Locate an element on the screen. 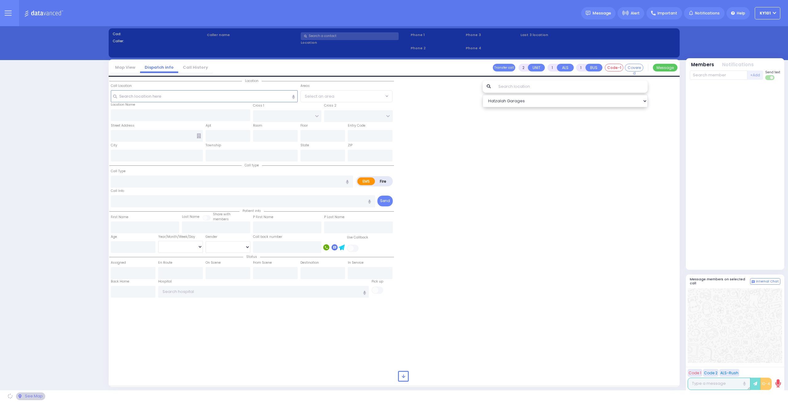 The width and height of the screenshot is (788, 402). label: Assigned is located at coordinates (118, 263).